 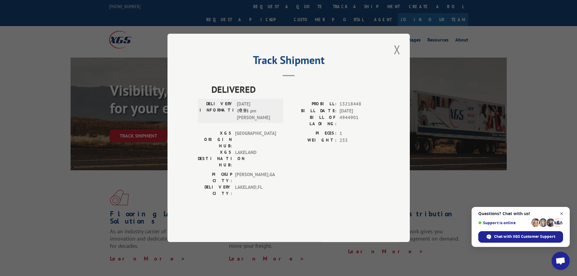 I want to click on label: XGS ORIGIN HUB:, so click(x=215, y=140).